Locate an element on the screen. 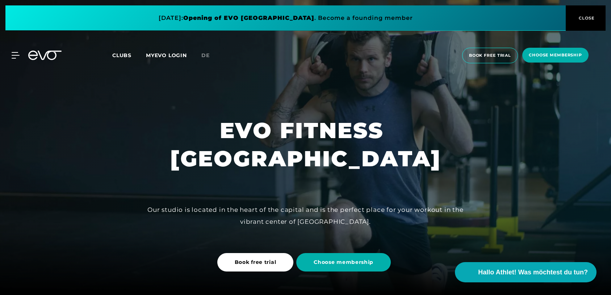  a: choose membership is located at coordinates (555, 55).